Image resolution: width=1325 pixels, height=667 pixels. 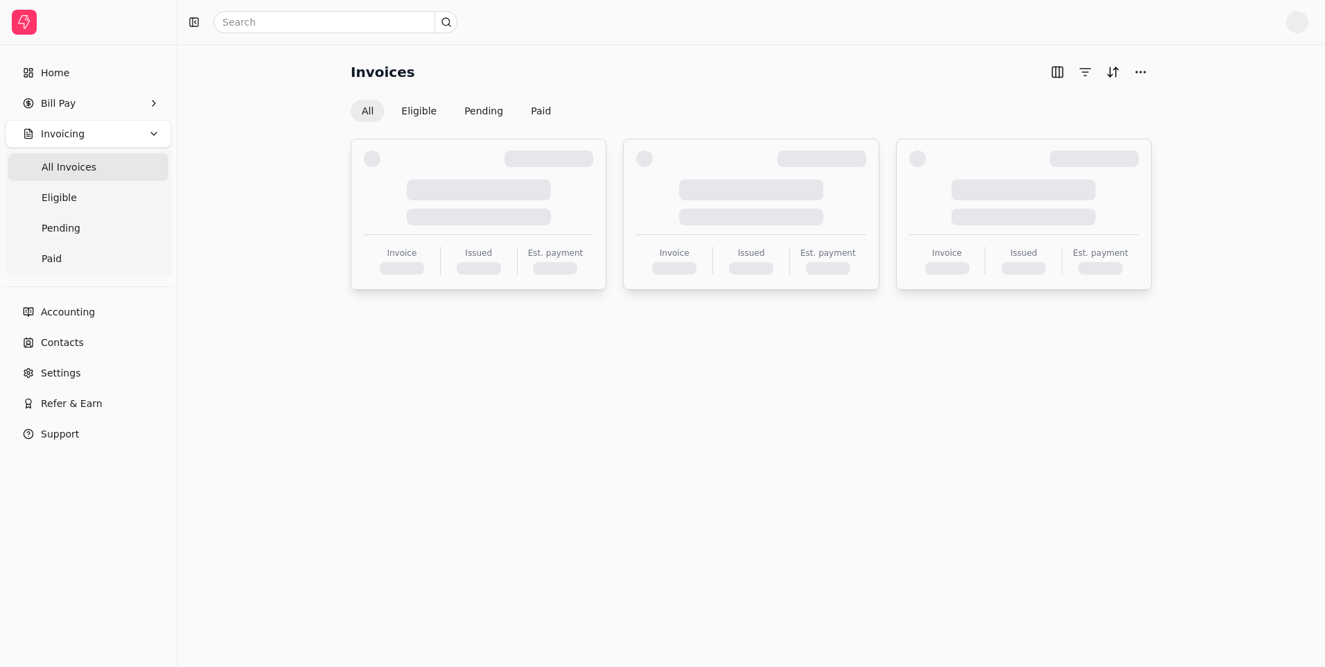 I want to click on span: Contacts, so click(x=62, y=342).